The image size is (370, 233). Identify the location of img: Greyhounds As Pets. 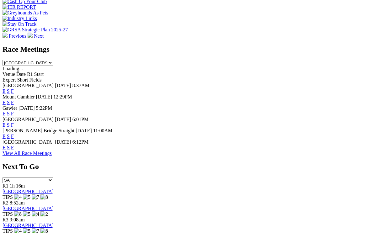
(25, 13).